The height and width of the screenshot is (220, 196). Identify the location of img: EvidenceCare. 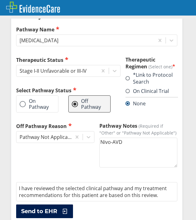
(33, 7).